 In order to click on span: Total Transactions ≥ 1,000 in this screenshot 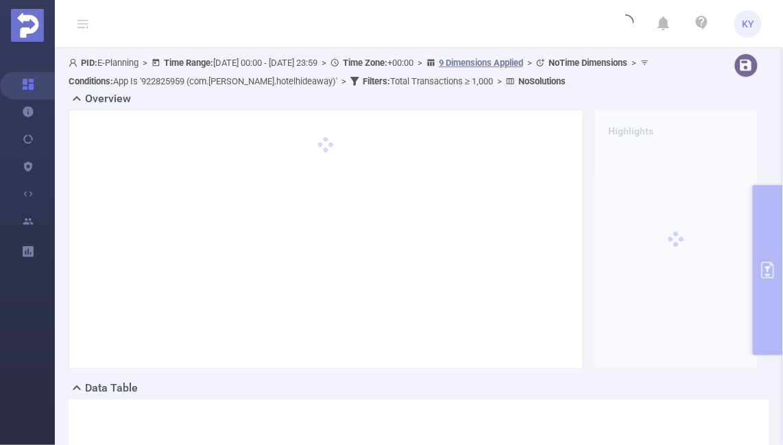, I will do `click(428, 81)`.